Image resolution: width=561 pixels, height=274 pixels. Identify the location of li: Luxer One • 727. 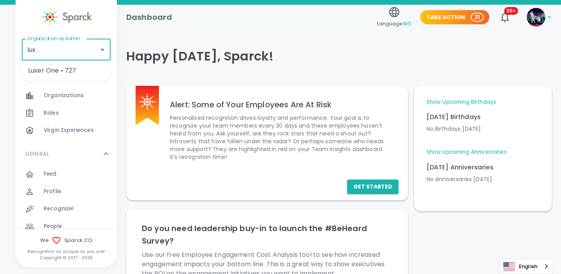
(66, 71).